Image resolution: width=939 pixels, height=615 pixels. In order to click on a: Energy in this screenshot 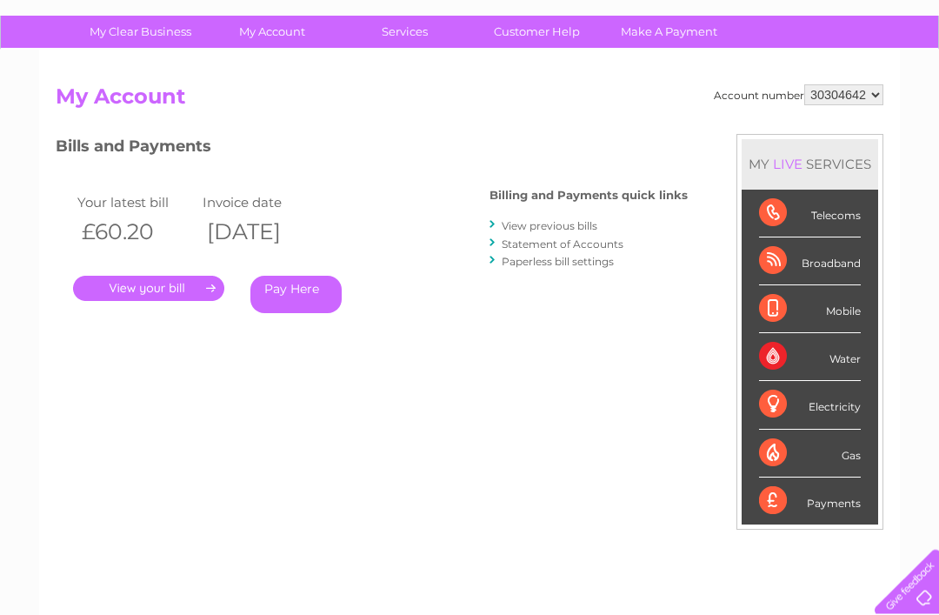, I will do `click(696, 80)`.